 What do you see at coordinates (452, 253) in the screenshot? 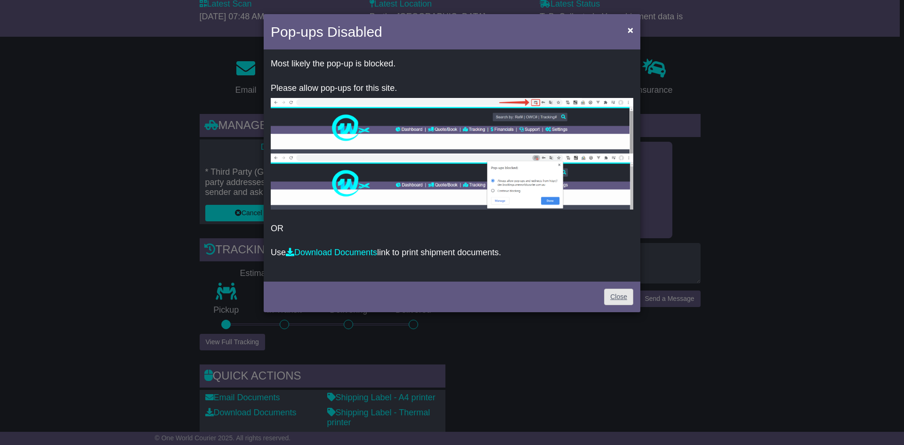
I see `p: Use link to print shipment documents.` at bounding box center [452, 253].